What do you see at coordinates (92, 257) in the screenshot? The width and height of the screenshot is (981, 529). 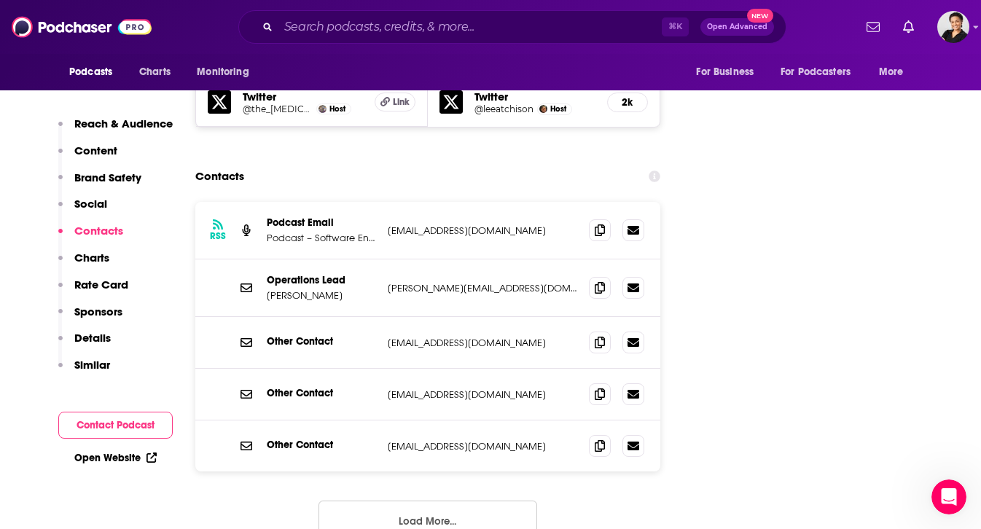 I see `p: Charts` at bounding box center [92, 257].